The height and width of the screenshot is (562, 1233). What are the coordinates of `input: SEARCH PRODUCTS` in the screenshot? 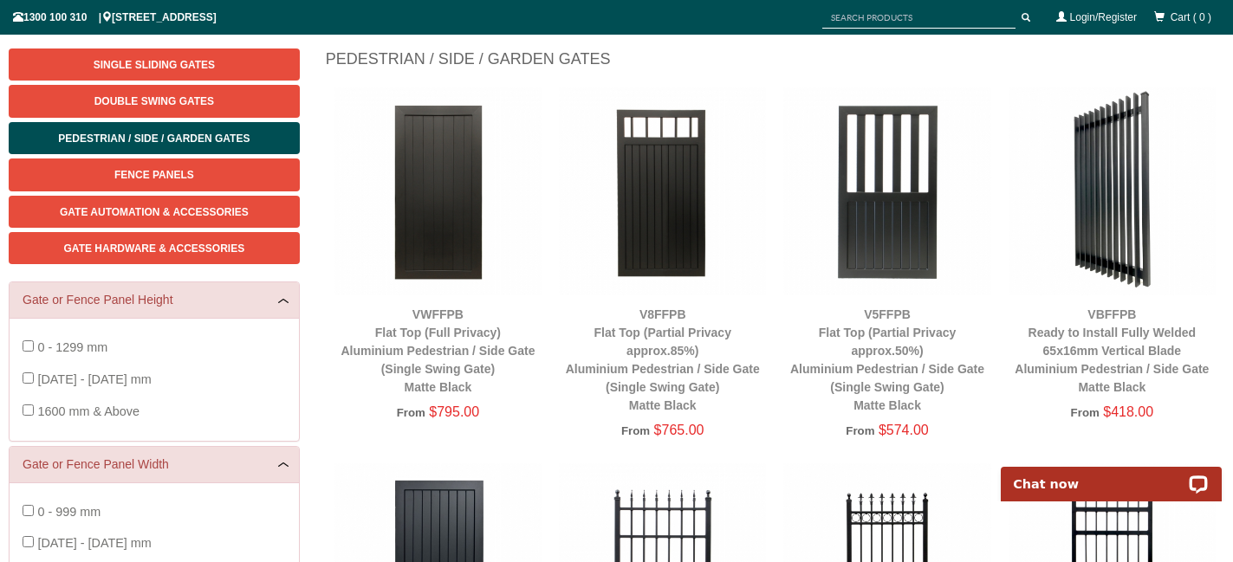 It's located at (918, 17).